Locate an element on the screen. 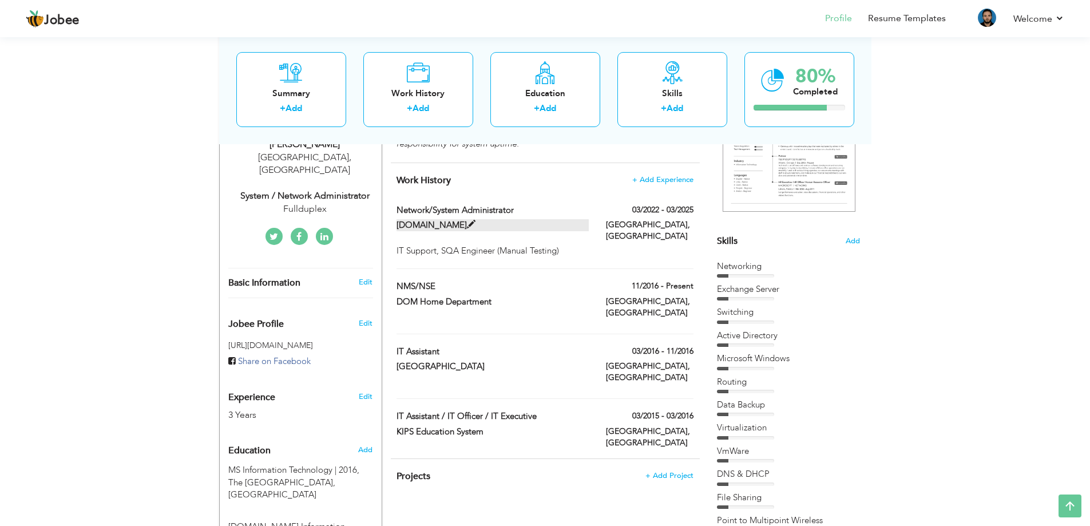 The image size is (1090, 526). label: Network/System Administrator is located at coordinates (492, 210).